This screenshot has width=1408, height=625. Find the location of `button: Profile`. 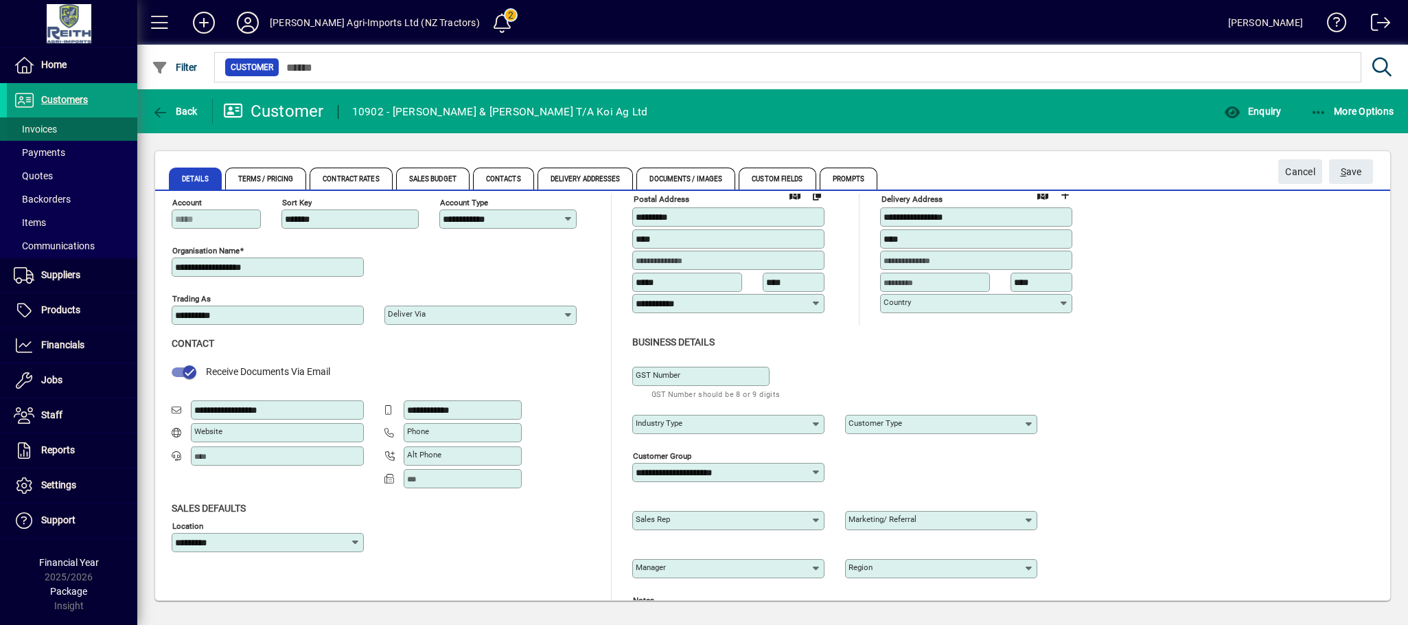

button: Profile is located at coordinates (248, 23).